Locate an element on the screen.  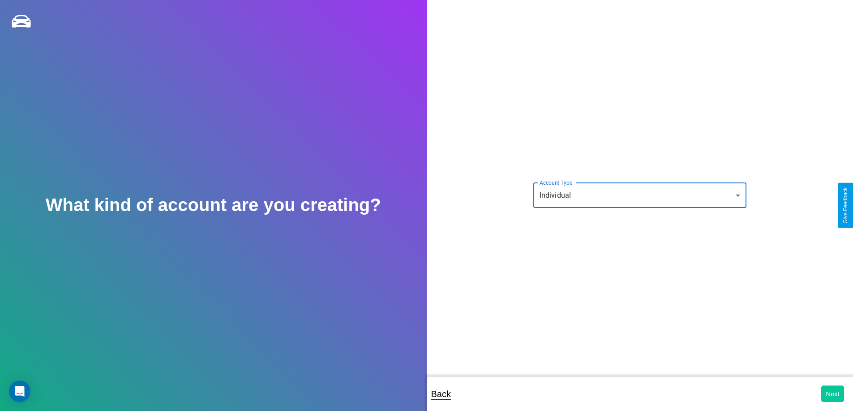
label: Account Type is located at coordinates (555, 183).